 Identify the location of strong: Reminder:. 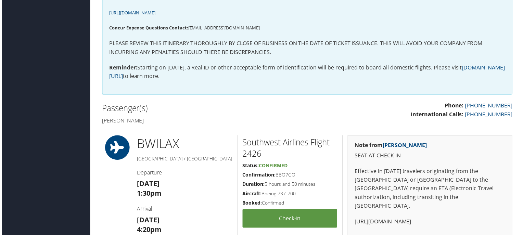
(122, 68).